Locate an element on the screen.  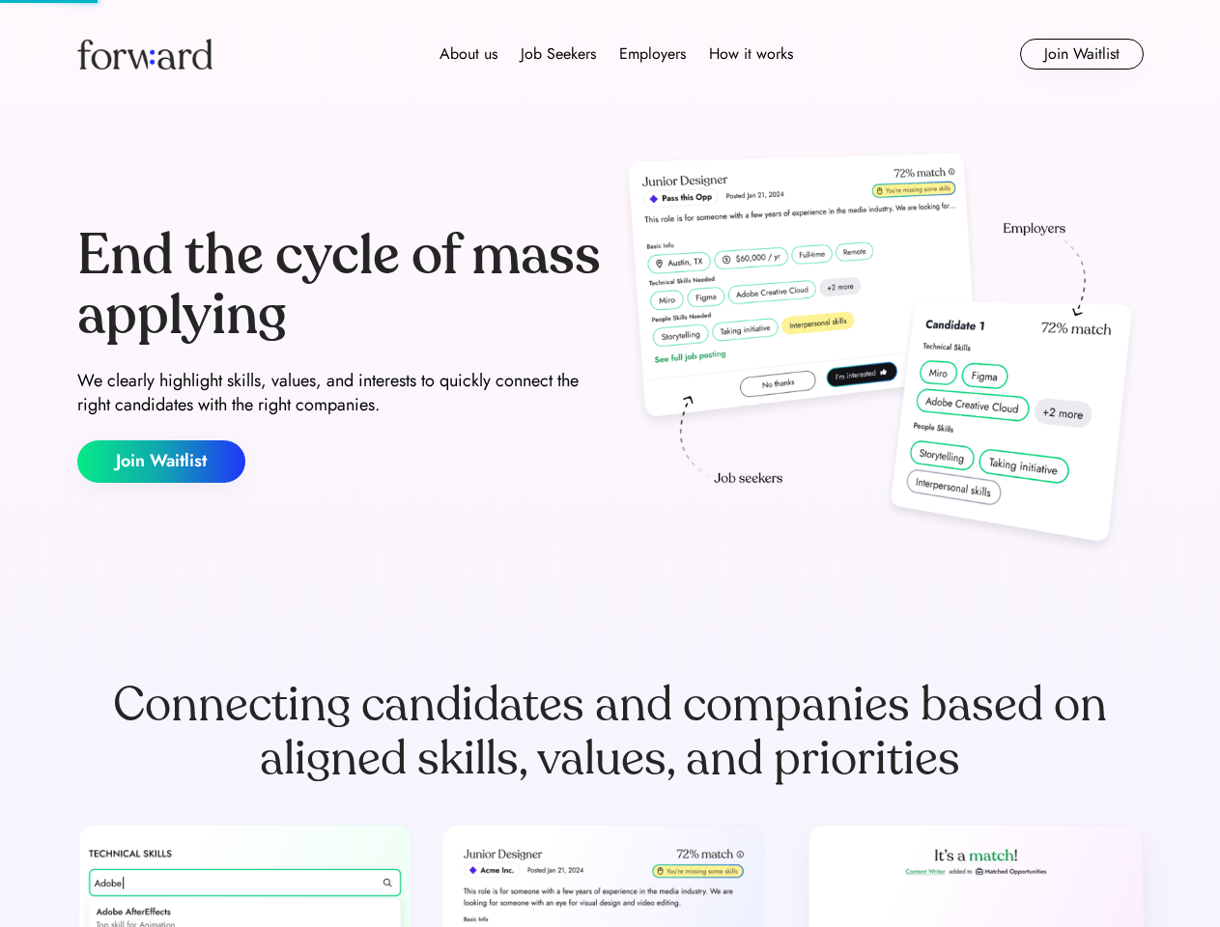
div: We clearly highlight skills, values, and interests to quickly connect the right candidates with t... is located at coordinates (340, 393).